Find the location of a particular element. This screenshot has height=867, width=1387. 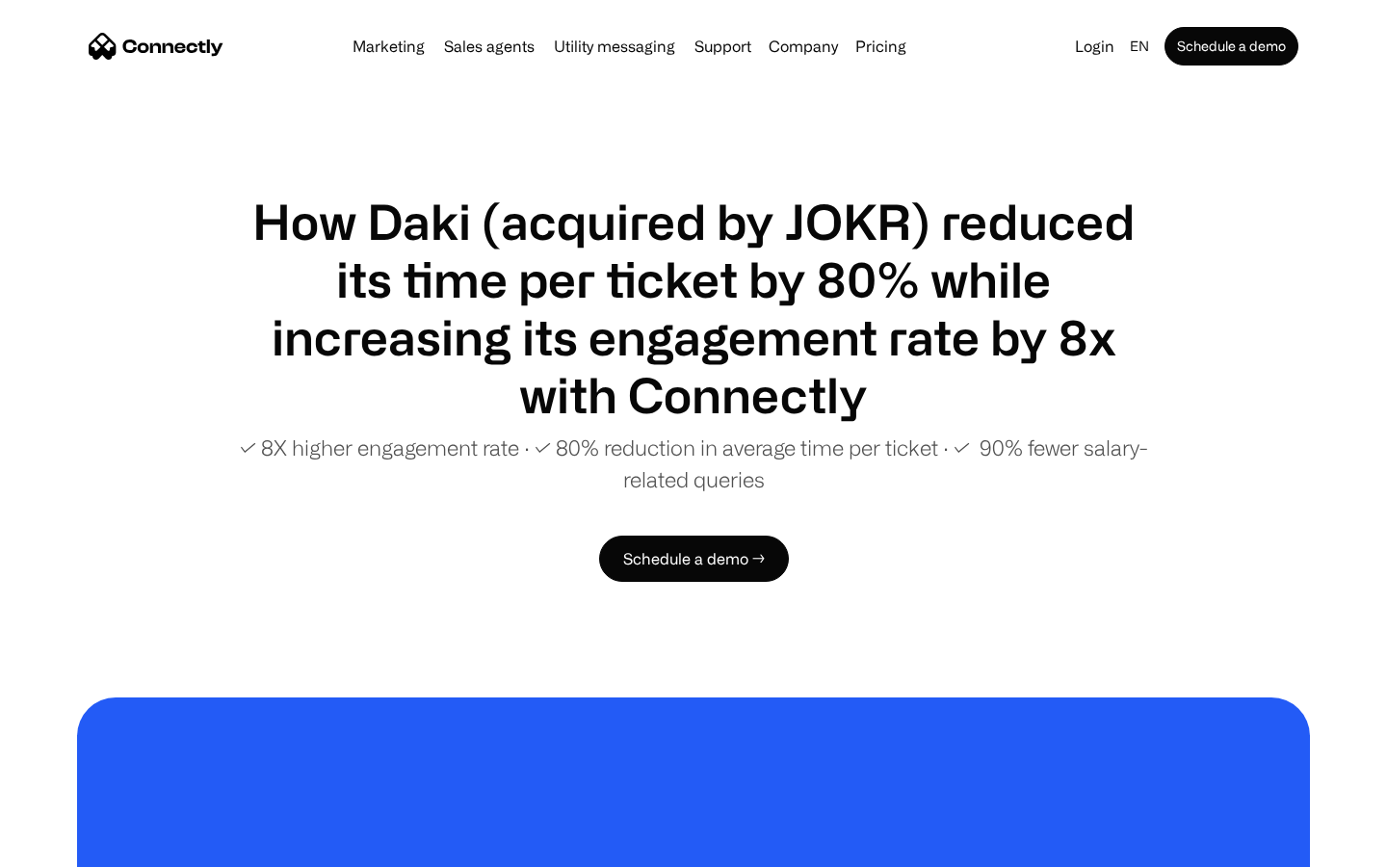

div: en is located at coordinates (1140, 46).